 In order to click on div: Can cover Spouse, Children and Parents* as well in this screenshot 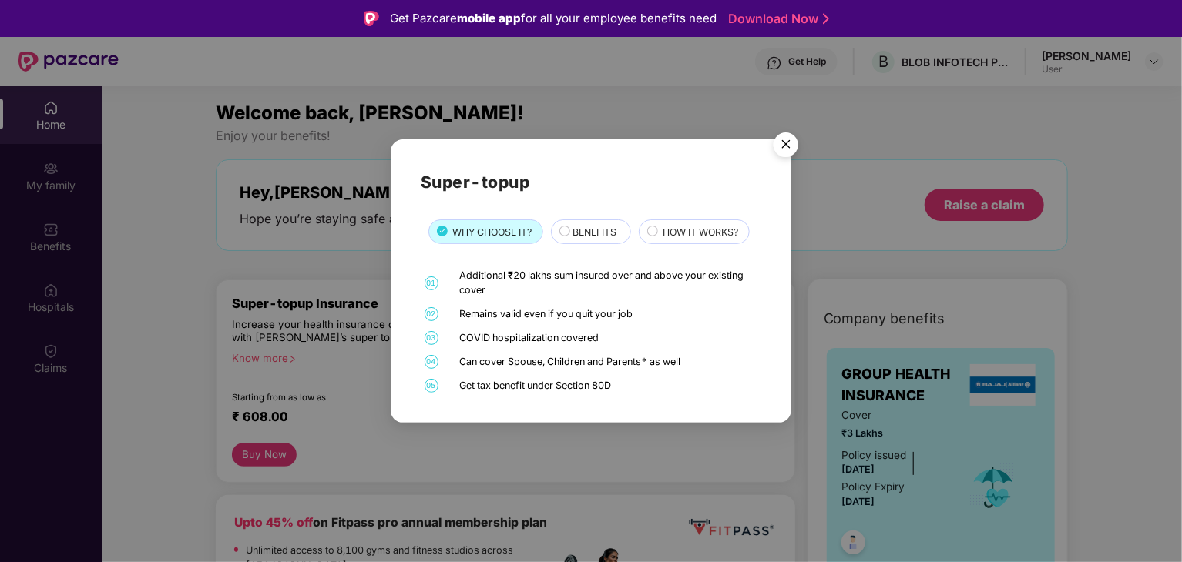, I will do `click(609, 361)`.